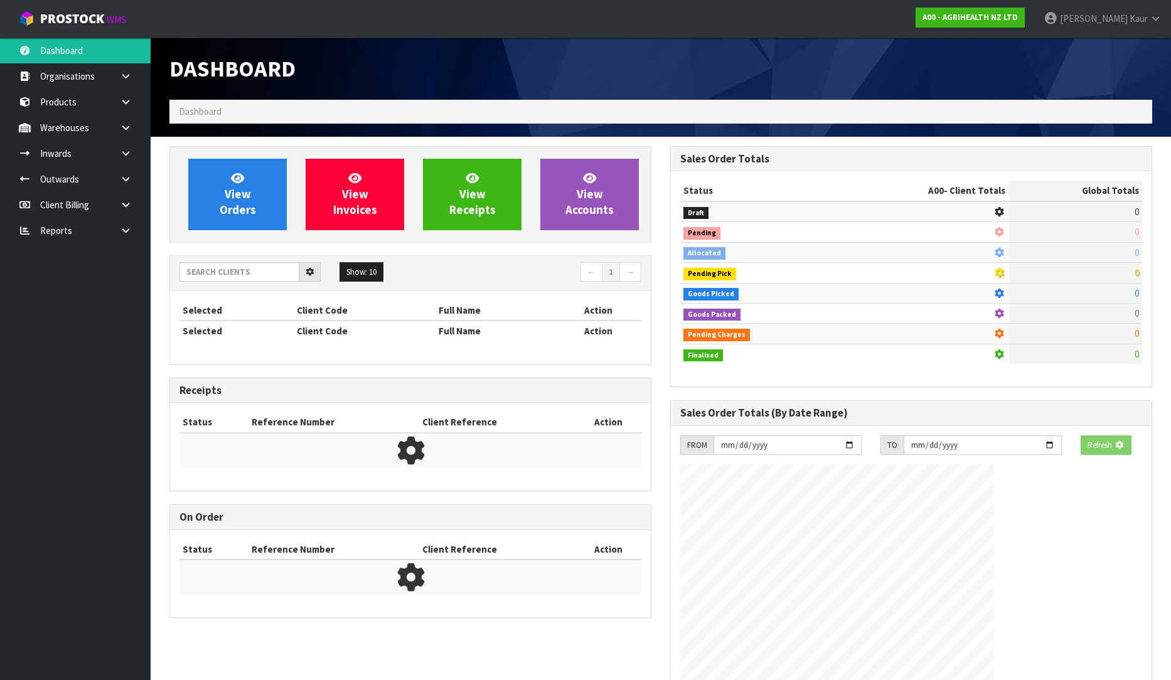 The height and width of the screenshot is (680, 1171). Describe the element at coordinates (1075, 191) in the screenshot. I see `th: Global Totals` at that location.